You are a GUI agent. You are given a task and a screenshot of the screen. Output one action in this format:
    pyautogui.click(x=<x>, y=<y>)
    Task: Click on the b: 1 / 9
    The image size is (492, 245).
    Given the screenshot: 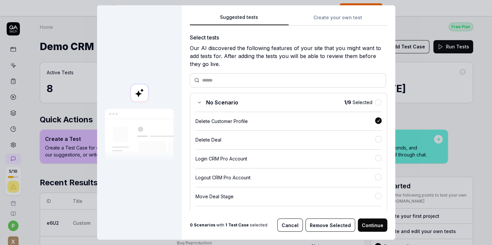 What is the action you would take?
    pyautogui.click(x=348, y=102)
    